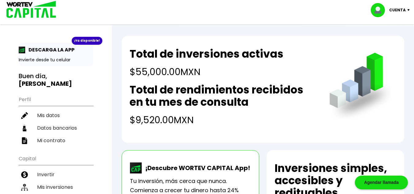  What do you see at coordinates (22, 50) in the screenshot?
I see `img: app-icon` at bounding box center [22, 50].